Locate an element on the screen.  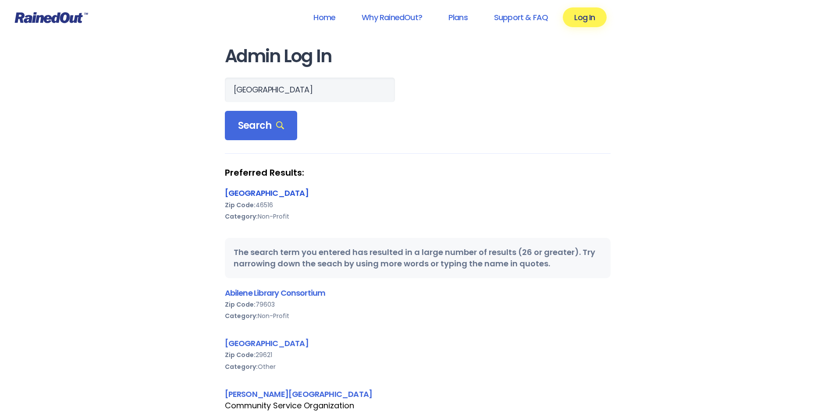
a: Abilene Library Consortium is located at coordinates (275, 293).